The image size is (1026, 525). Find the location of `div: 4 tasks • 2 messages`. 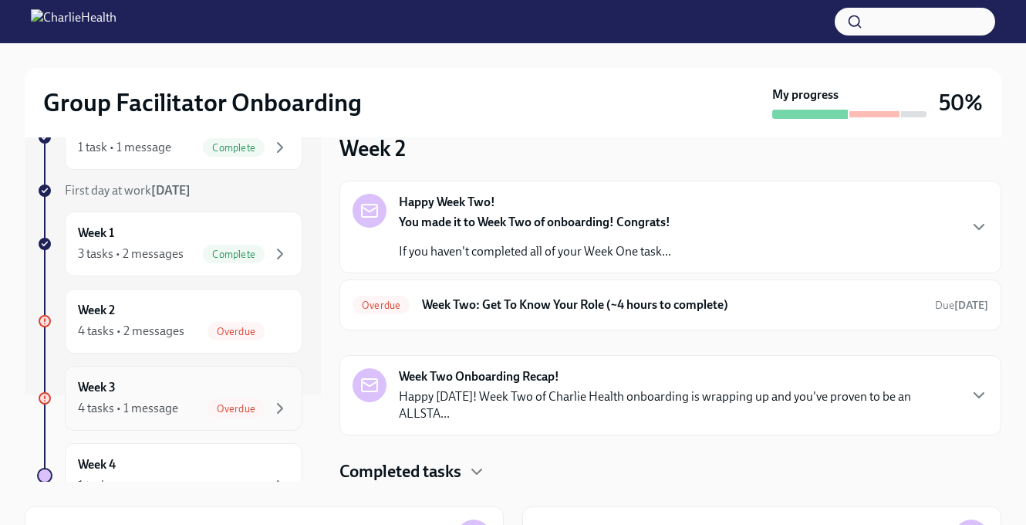

div: 4 tasks • 2 messages is located at coordinates (131, 331).